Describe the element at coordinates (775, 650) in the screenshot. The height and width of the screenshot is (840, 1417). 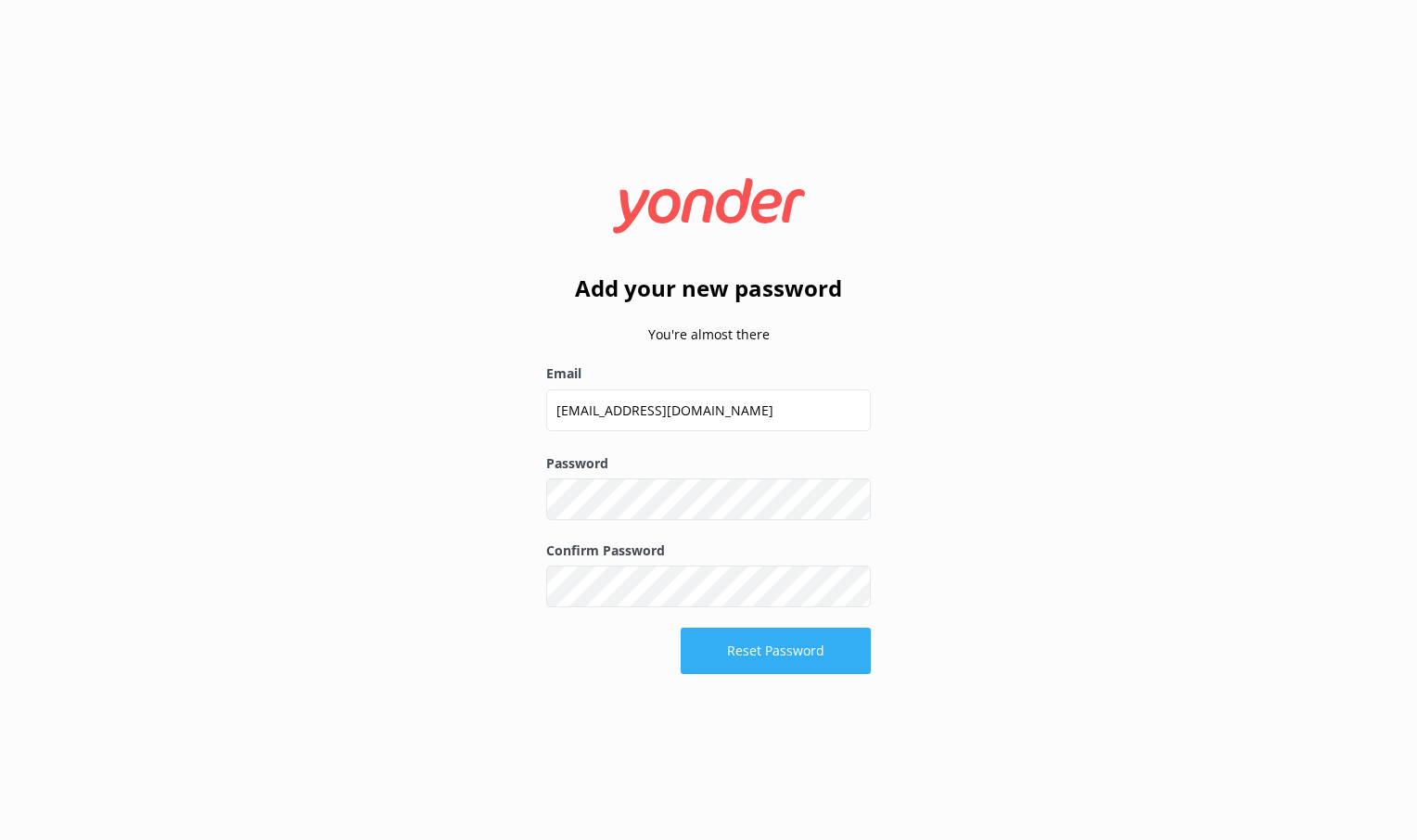
I see `button: Reset Password` at that location.